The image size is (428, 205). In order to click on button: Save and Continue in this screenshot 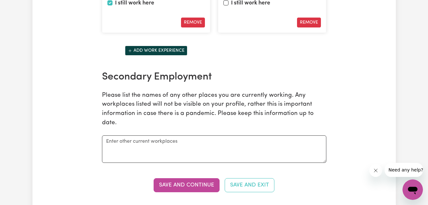, I will do `click(186, 185)`.